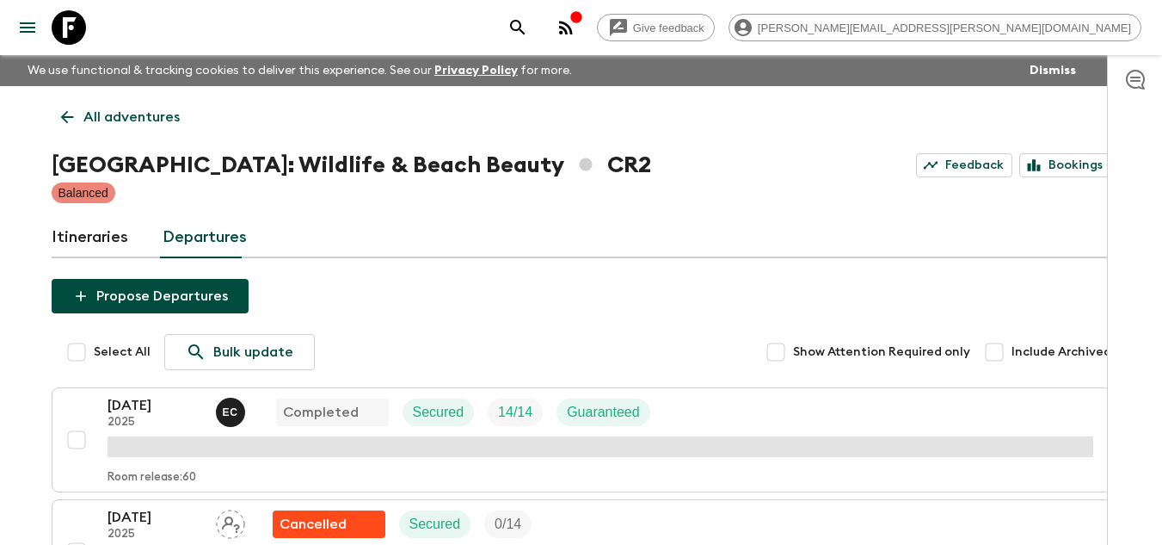  I want to click on p: 14 / 14, so click(515, 412).